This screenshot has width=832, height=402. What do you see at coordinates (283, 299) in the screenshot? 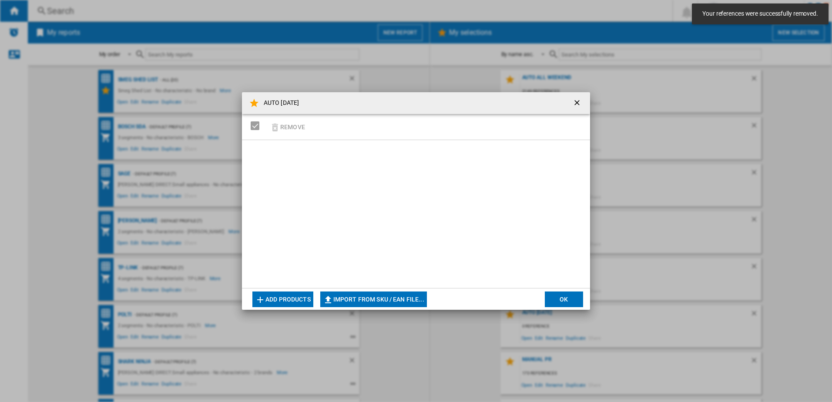
I see `button: Add products` at bounding box center [283, 299].